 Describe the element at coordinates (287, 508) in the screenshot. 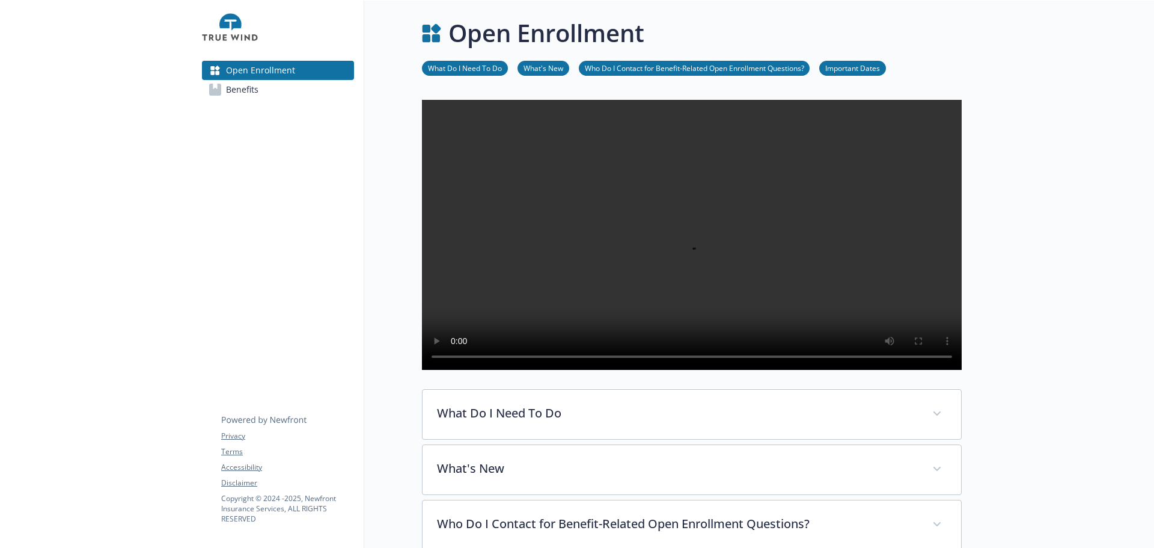

I see `p: Copyright © 2024 - 2025 , Newfront Insurance Services, ALL RIGHTS RESERVED` at that location.